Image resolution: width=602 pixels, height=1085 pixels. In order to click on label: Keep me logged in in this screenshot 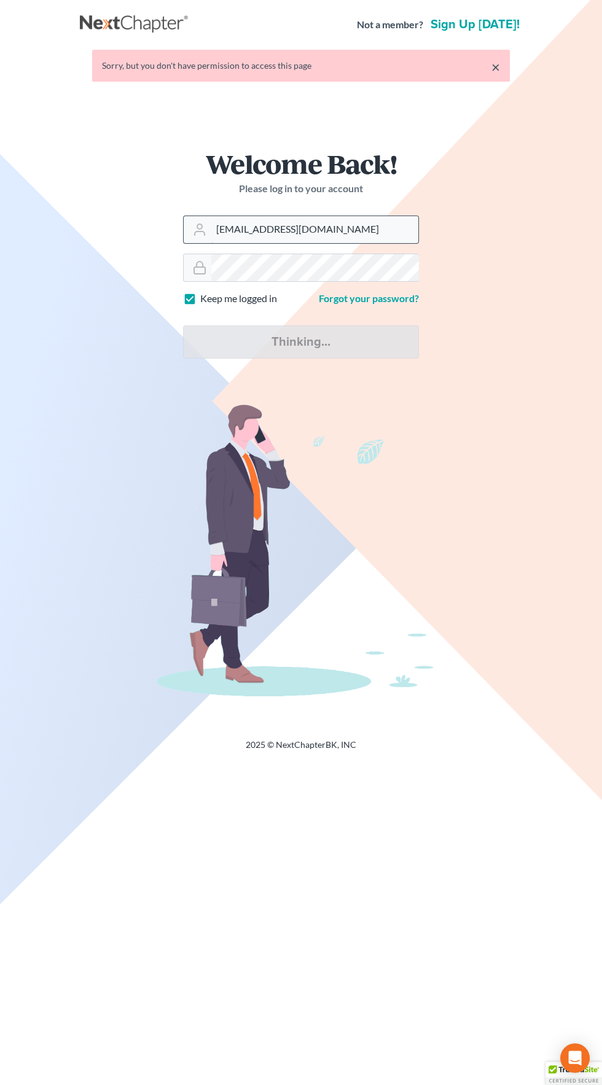, I will do `click(238, 298)`.